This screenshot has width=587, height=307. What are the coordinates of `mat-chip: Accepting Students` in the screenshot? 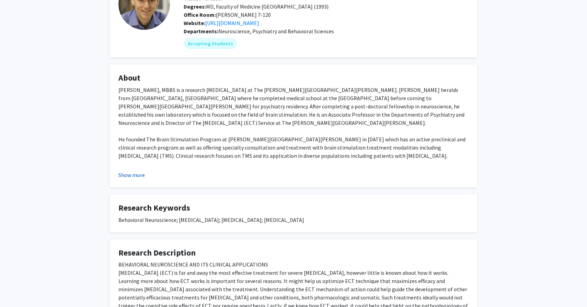 It's located at (210, 44).